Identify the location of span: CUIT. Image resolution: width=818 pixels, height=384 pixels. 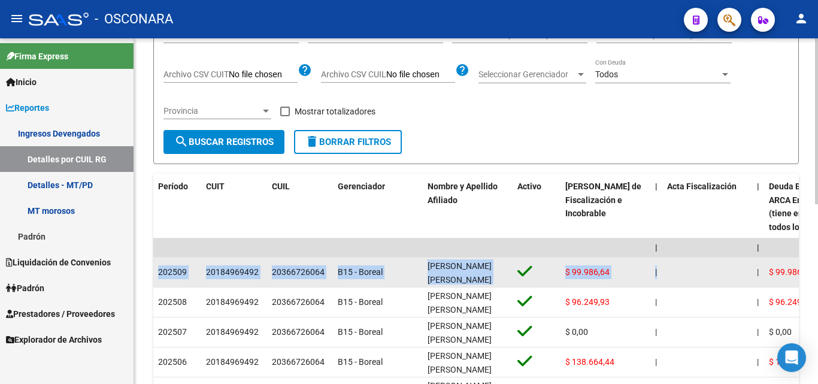
(215, 186).